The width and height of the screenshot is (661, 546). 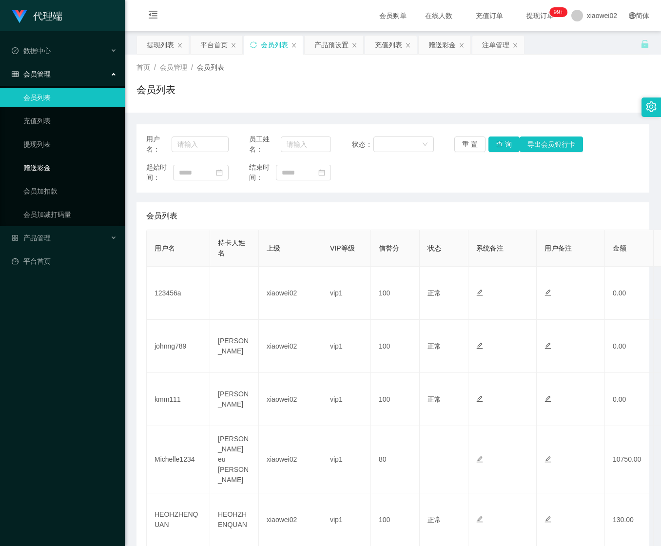 What do you see at coordinates (31, 51) in the screenshot?
I see `span: 数据中心` at bounding box center [31, 51].